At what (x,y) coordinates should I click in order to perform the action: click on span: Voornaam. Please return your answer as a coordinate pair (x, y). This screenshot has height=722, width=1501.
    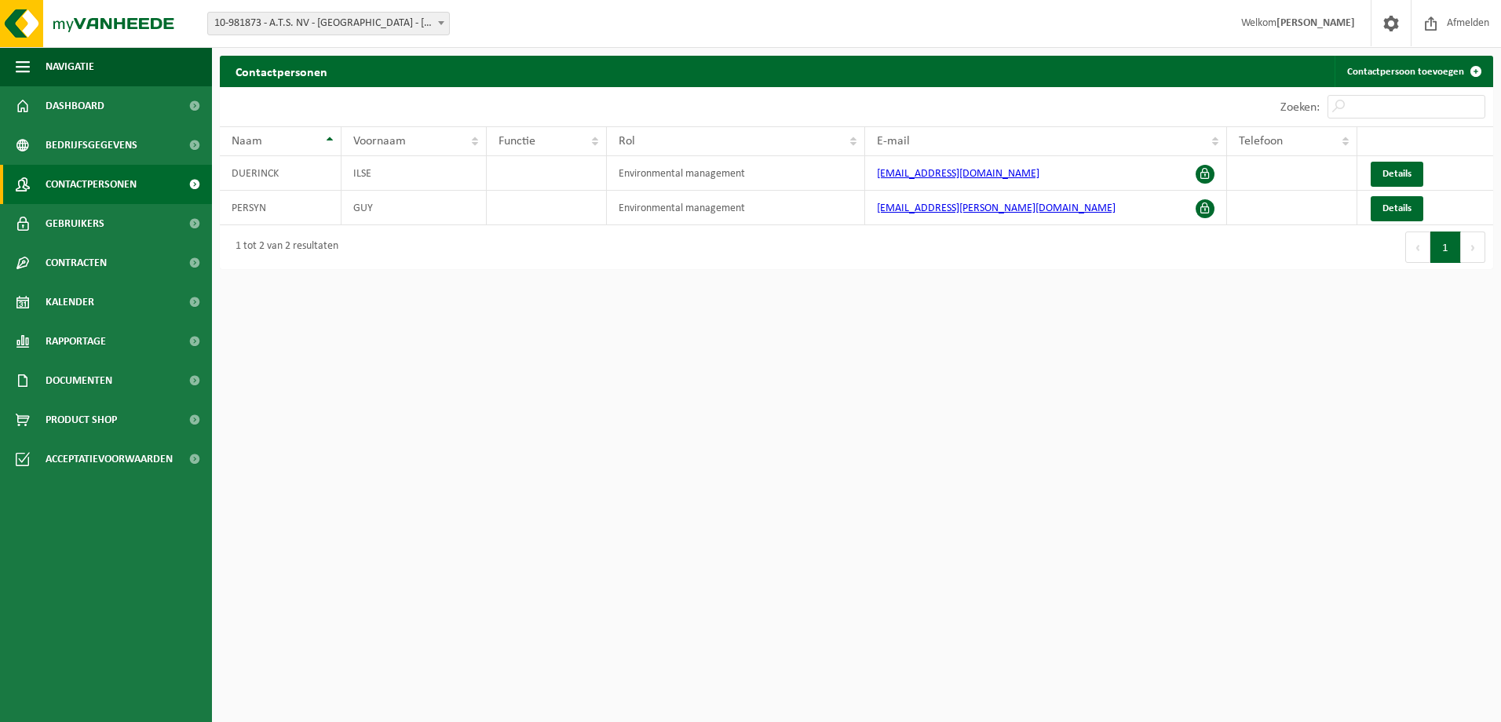
    Looking at the image, I should click on (379, 141).